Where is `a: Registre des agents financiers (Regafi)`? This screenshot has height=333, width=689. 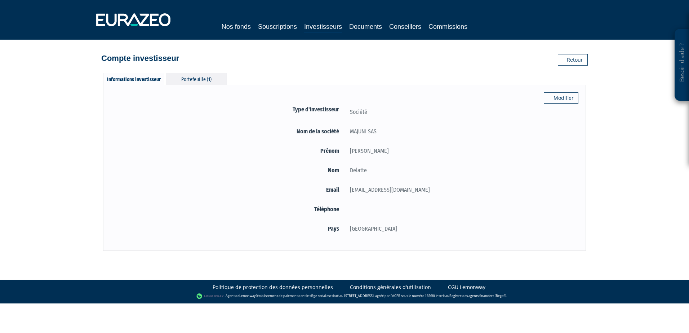 a: Registre des agents financiers (Regafi) is located at coordinates (478, 296).